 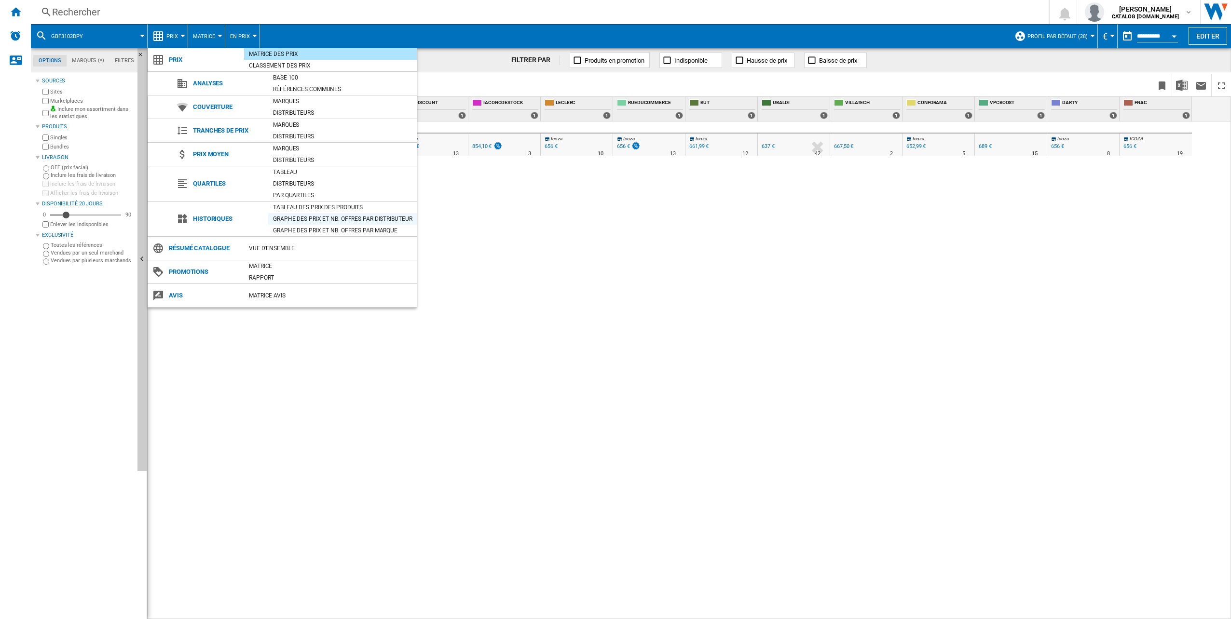 I want to click on span: Promotions, so click(x=204, y=272).